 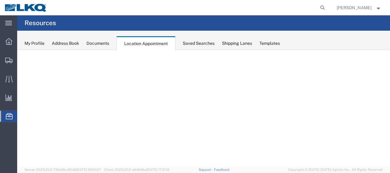 I want to click on div: Location Appointment, so click(x=146, y=43).